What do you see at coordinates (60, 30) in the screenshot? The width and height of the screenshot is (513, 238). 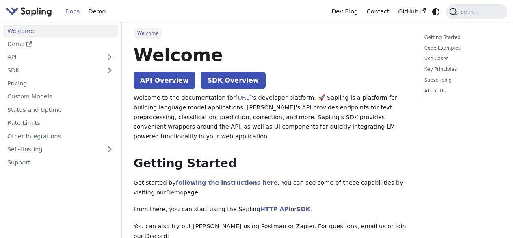 I see `a: Welcome` at bounding box center [60, 30].